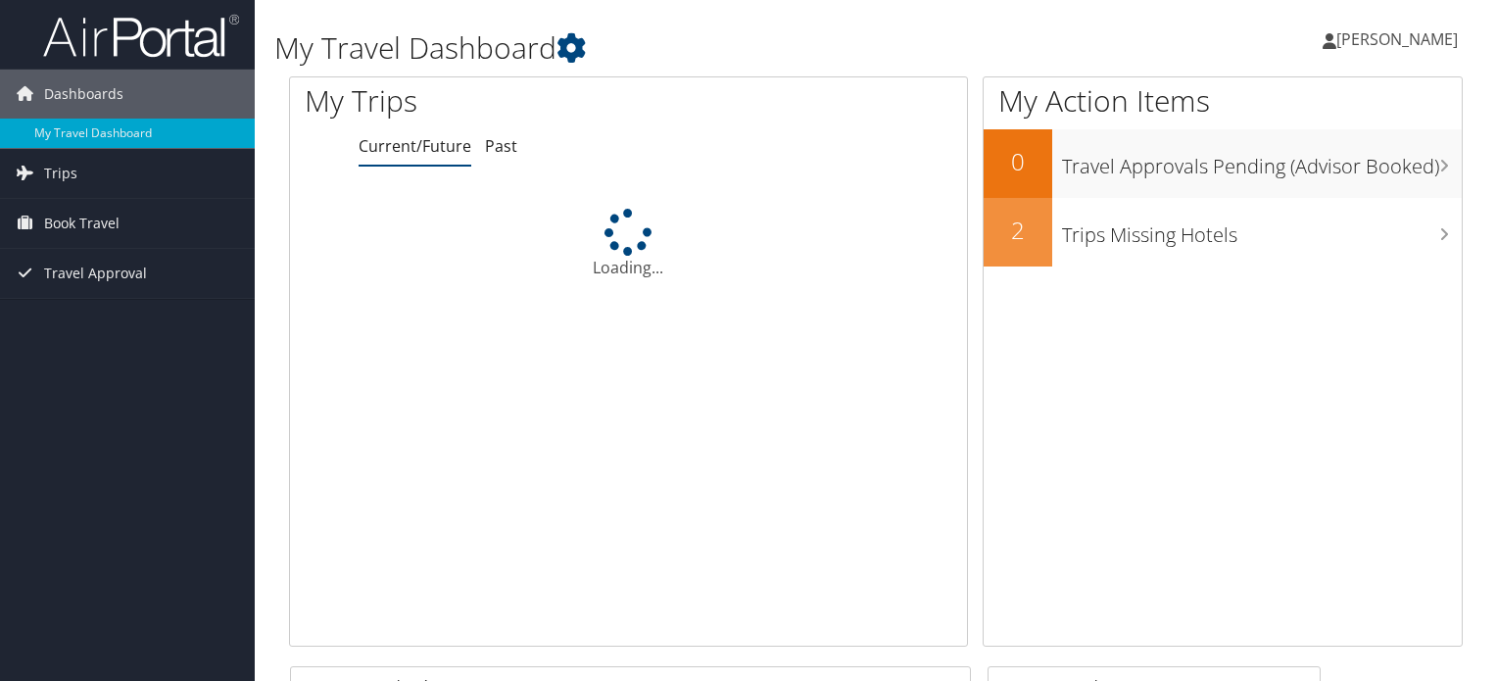 This screenshot has width=1497, height=681. Describe the element at coordinates (1223, 232) in the screenshot. I see `a: 2Trips Missing Hotels` at that location.